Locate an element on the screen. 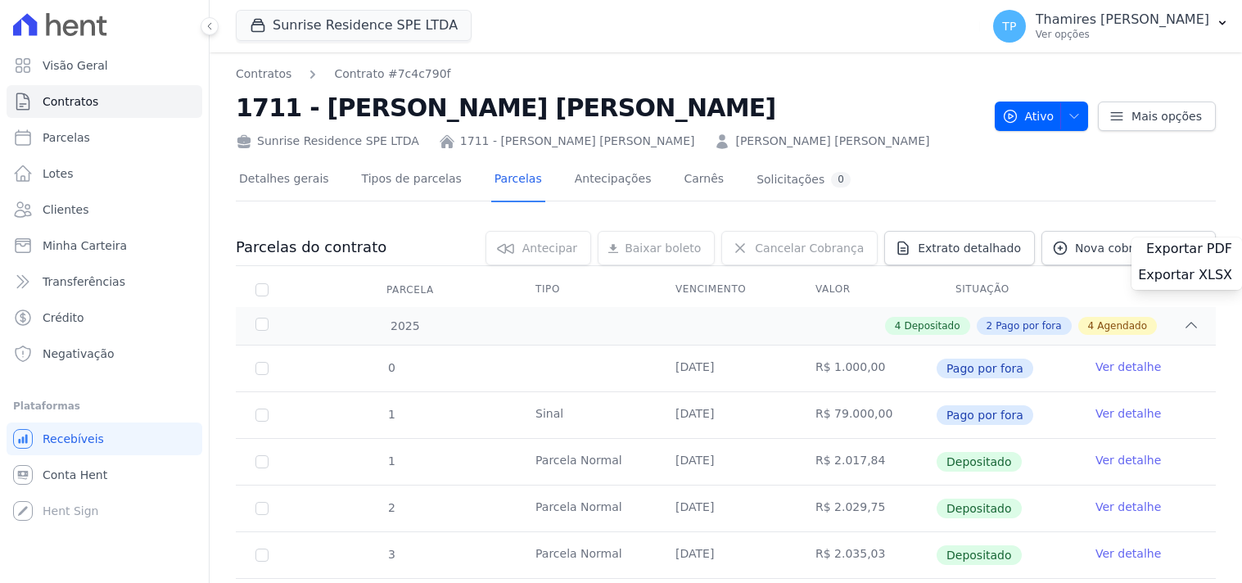 The image size is (1242, 583). th: Valor is located at coordinates (866, 290).